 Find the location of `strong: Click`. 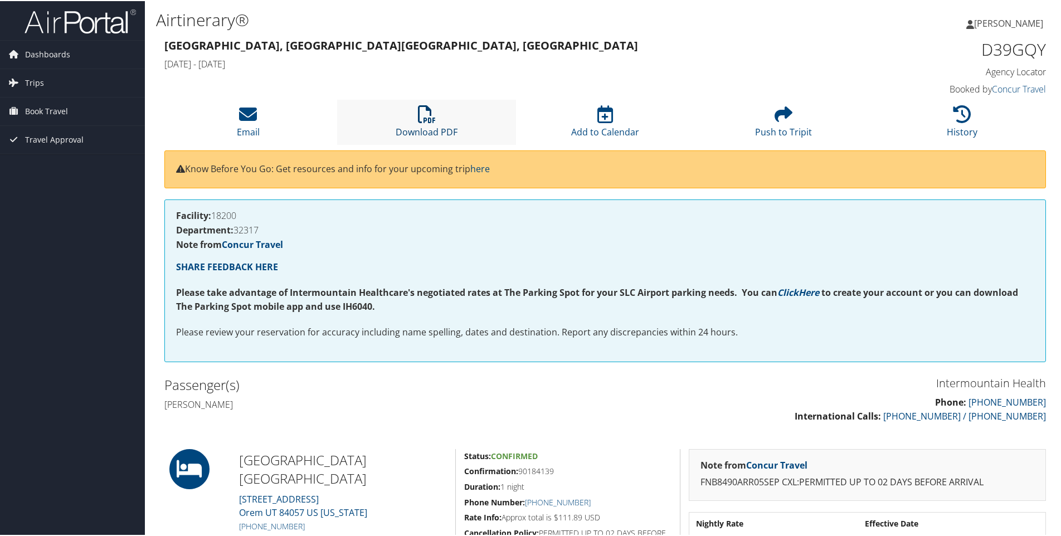

strong: Click is located at coordinates (788, 291).